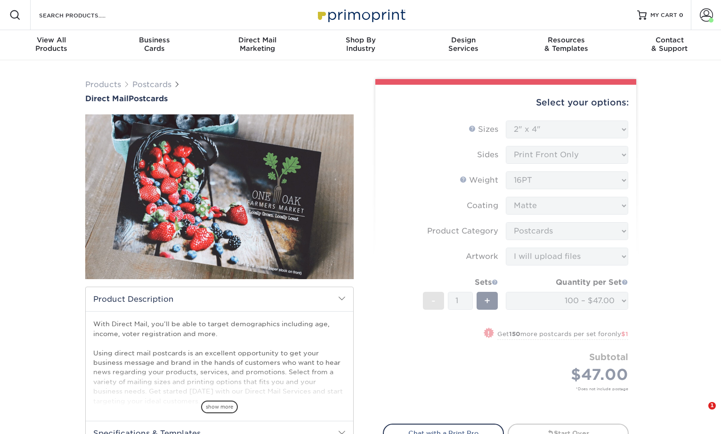 The height and width of the screenshot is (434, 721). Describe the element at coordinates (360, 45) in the screenshot. I see `a: Shop ByIndustry` at that location.